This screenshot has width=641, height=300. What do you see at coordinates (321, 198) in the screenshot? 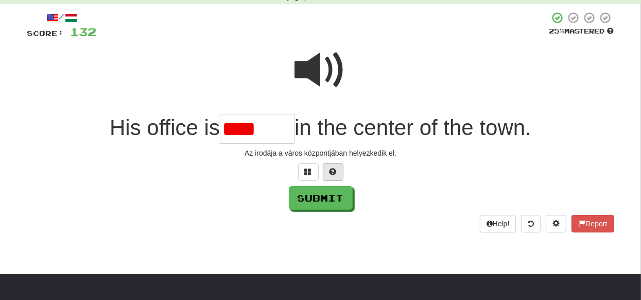
I see `button: Submit` at bounding box center [321, 198].